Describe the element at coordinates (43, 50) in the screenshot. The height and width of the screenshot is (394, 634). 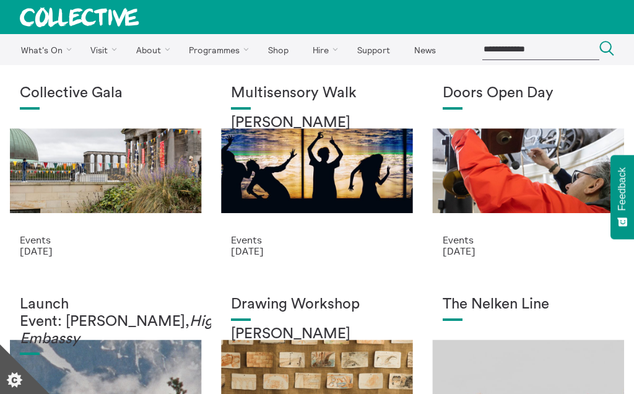
I see `a: What's On` at that location.